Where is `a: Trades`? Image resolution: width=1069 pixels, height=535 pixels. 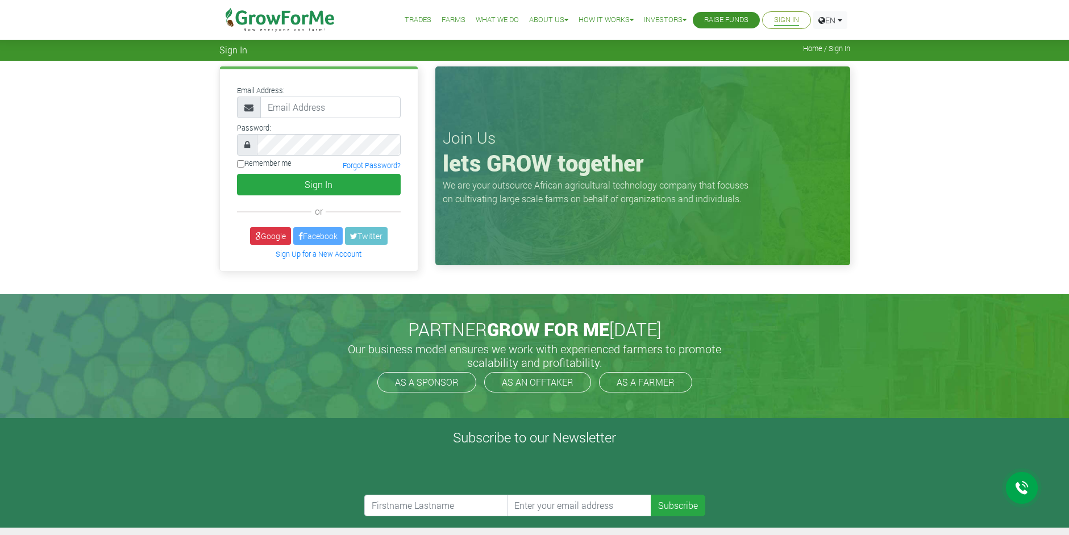 a: Trades is located at coordinates (418, 20).